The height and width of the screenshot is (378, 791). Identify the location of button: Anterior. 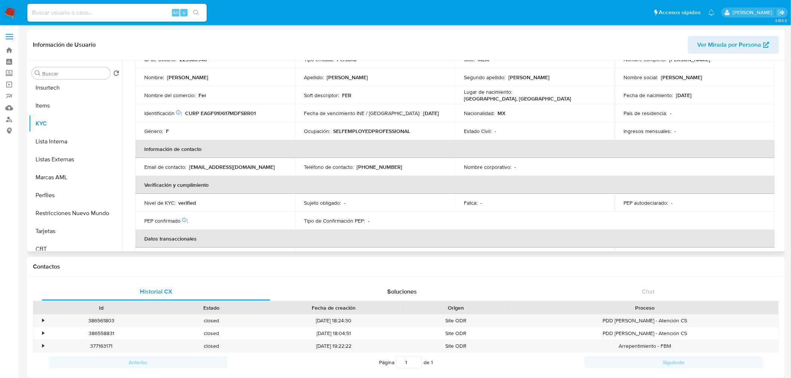
(138, 363).